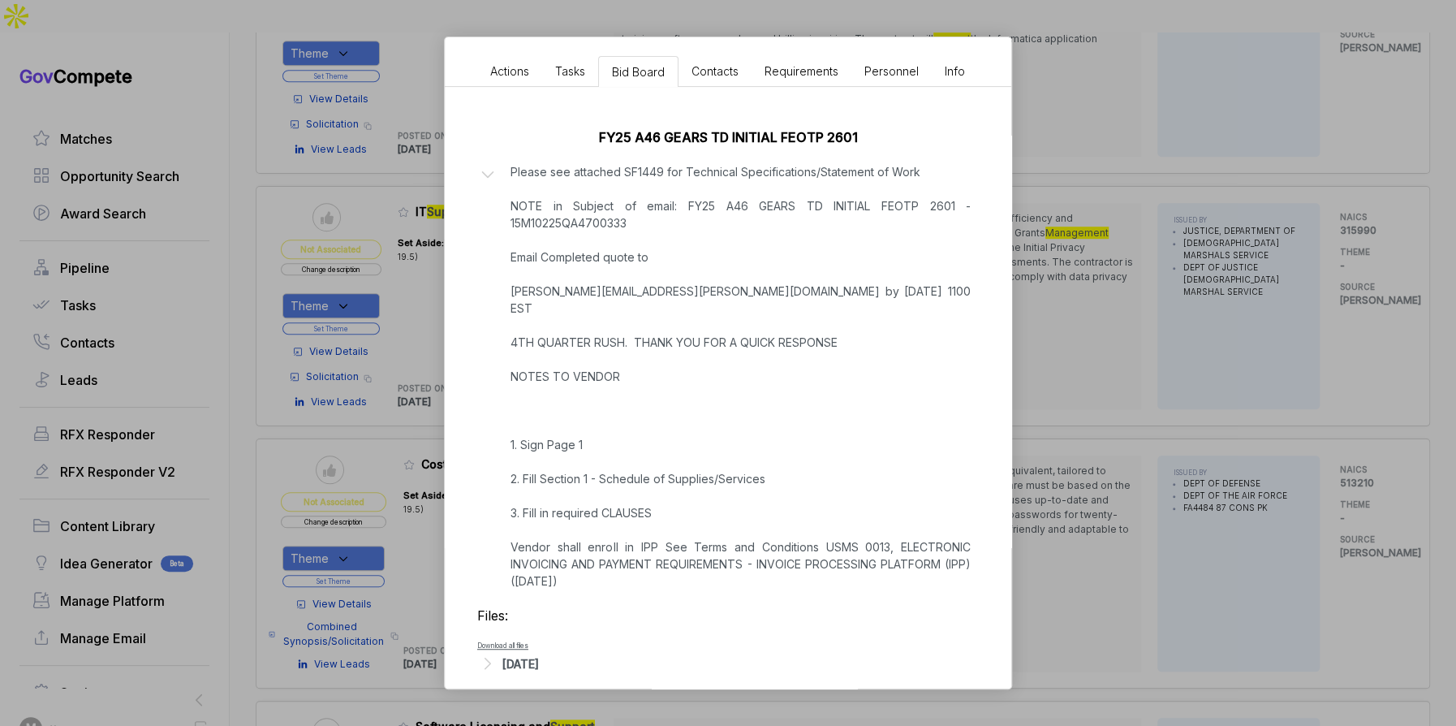 This screenshot has width=1456, height=726. What do you see at coordinates (728, 615) in the screenshot?
I see `h3: Files:` at bounding box center [728, 615].